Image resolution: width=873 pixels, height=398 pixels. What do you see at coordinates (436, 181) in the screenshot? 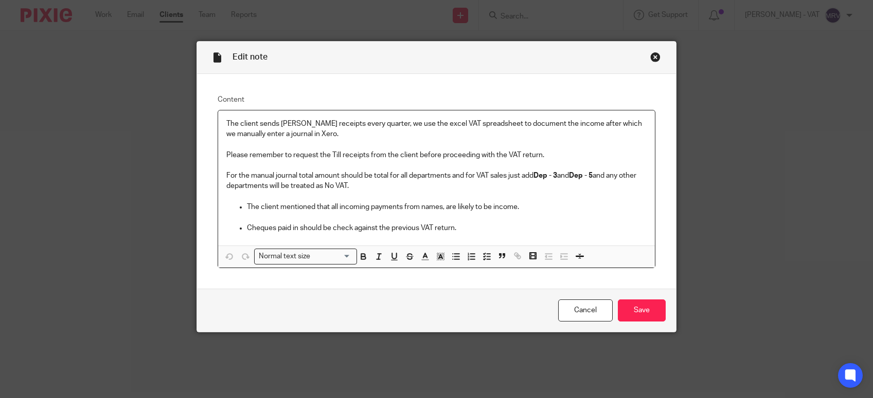
I see `p: For the manual journal total amount should be total for all departments and for VAT sales just ad...` at bounding box center [436, 181].